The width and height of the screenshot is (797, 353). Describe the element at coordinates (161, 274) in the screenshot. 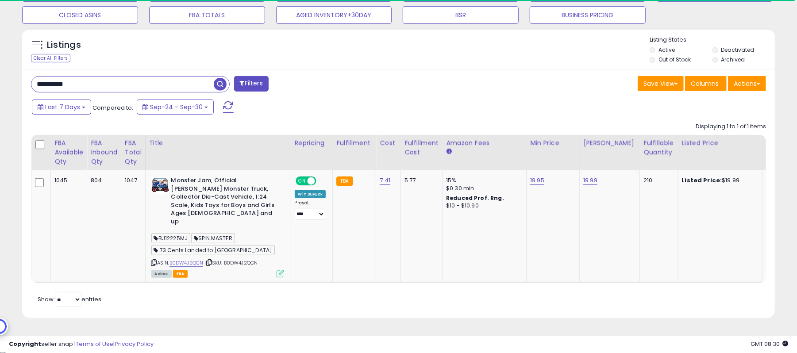

I see `span: All listings currently available for purchase on Amazon` at that location.